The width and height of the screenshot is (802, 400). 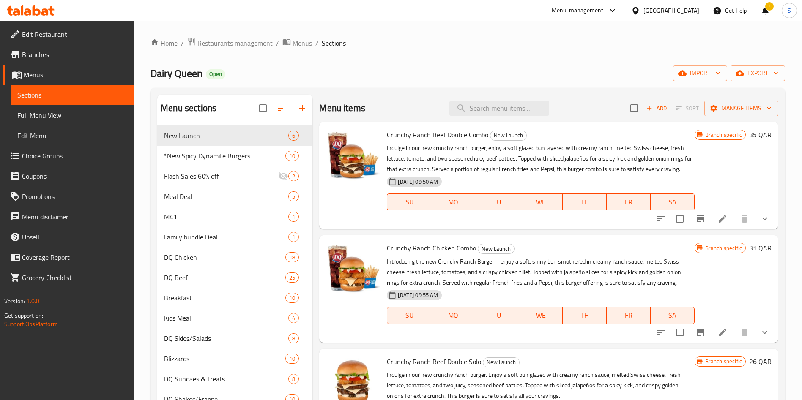 What do you see at coordinates (74, 257) in the screenshot?
I see `span: Coverage Report` at bounding box center [74, 257].